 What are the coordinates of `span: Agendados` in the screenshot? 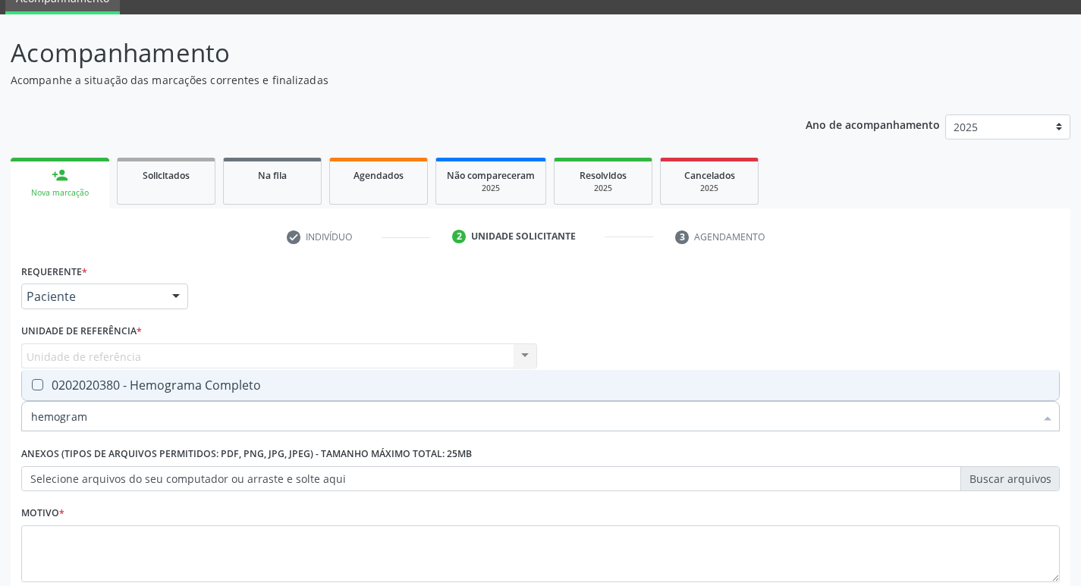 It's located at (378, 175).